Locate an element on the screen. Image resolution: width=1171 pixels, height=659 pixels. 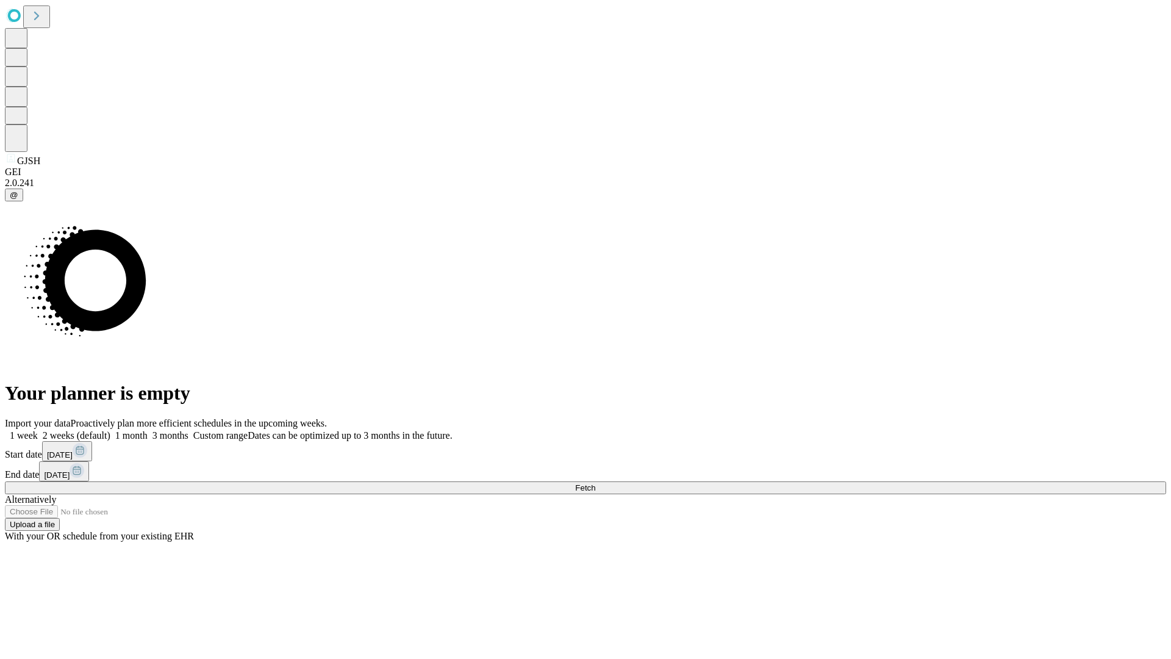
button: Upload a file is located at coordinates (32, 524).